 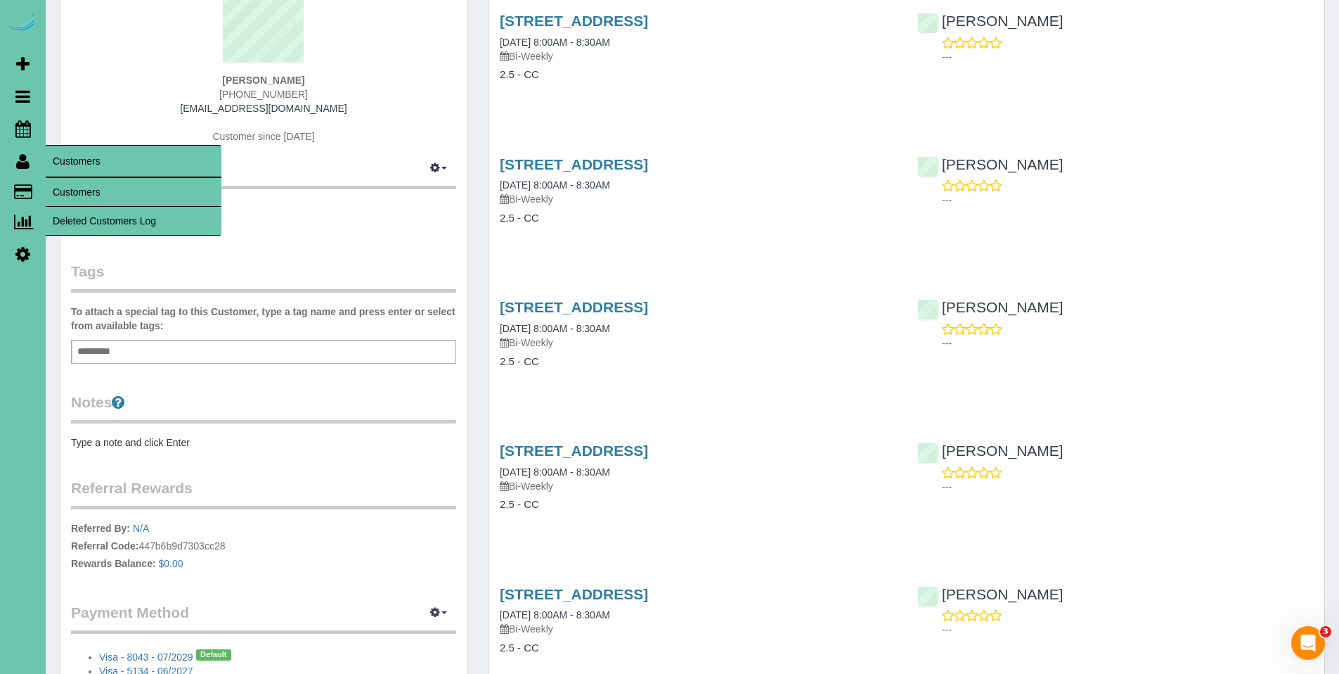 I want to click on label: Referred By:, so click(x=101, y=528).